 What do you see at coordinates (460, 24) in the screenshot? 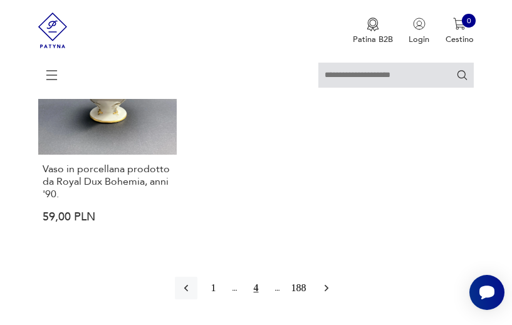
I see `img: Icona del carrello` at bounding box center [460, 24].